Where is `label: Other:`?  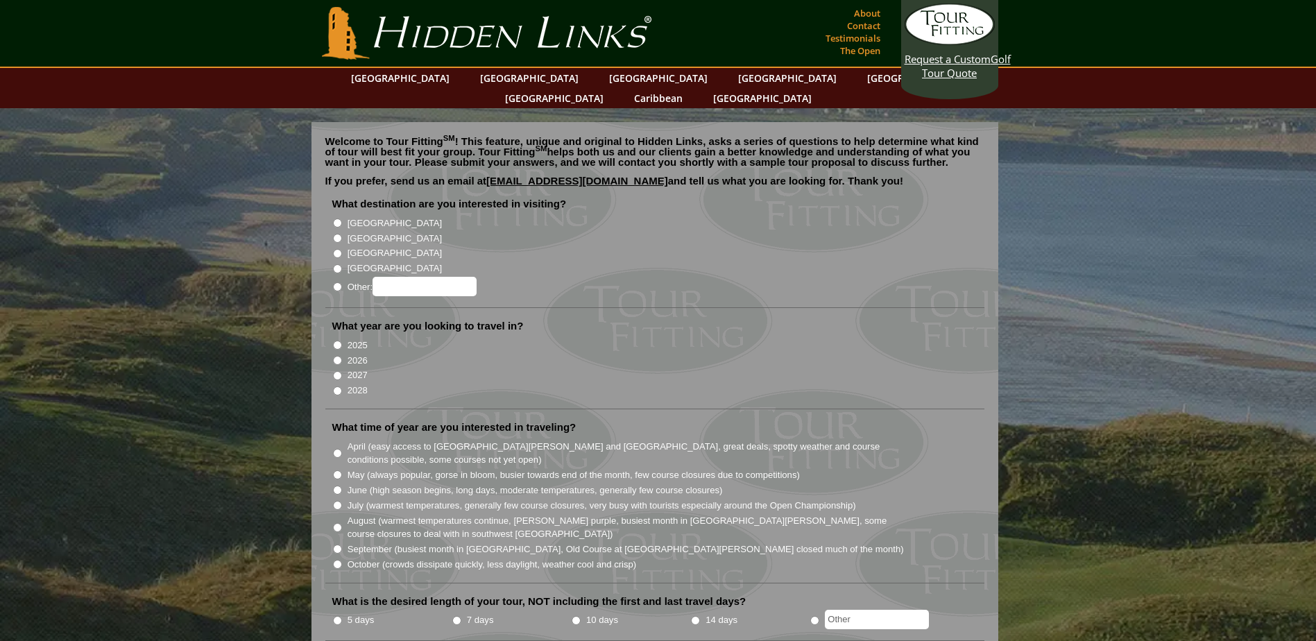 label: Other: is located at coordinates (412, 287).